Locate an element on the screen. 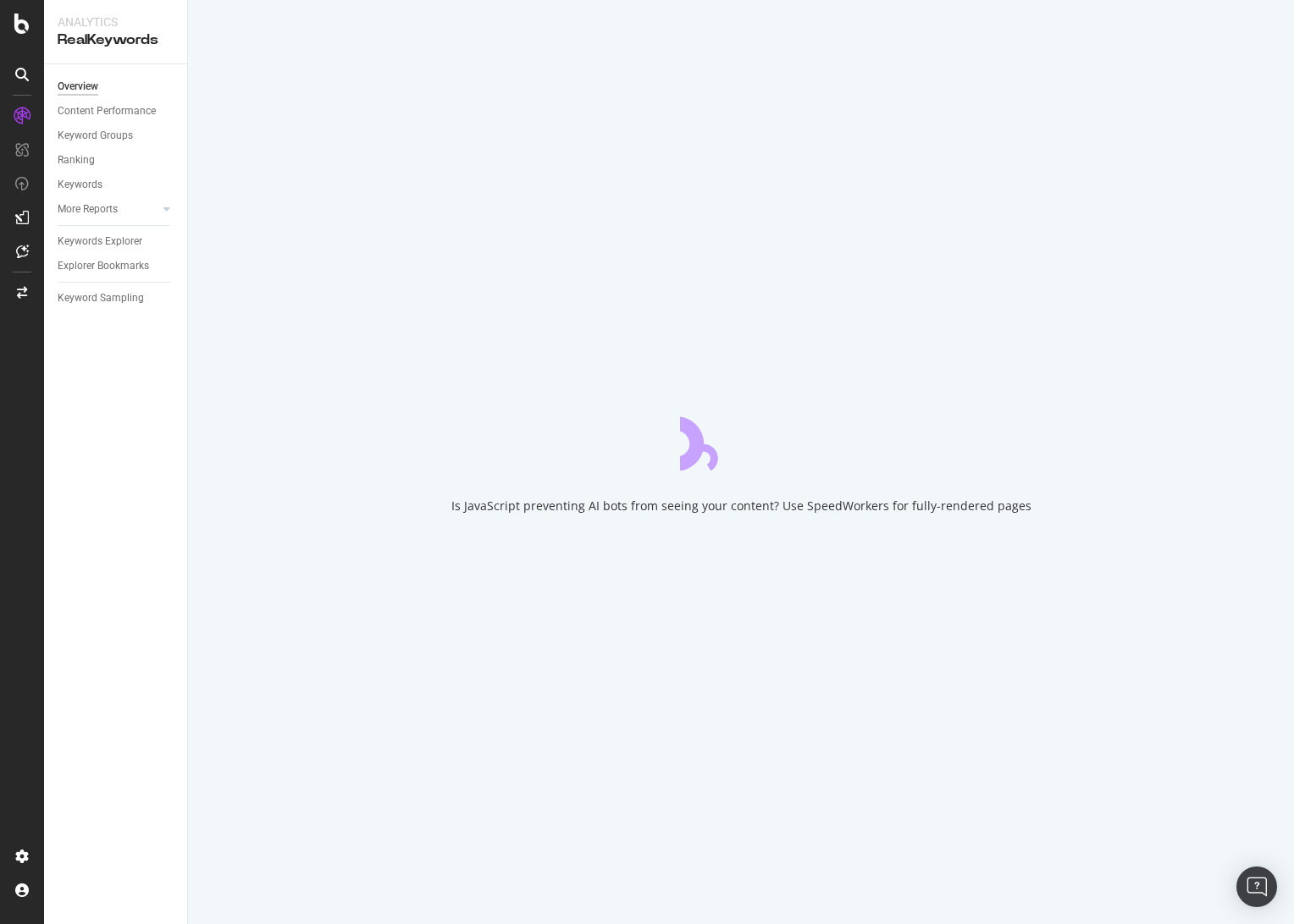 The height and width of the screenshot is (924, 1294). a: Keywords is located at coordinates (116, 185).